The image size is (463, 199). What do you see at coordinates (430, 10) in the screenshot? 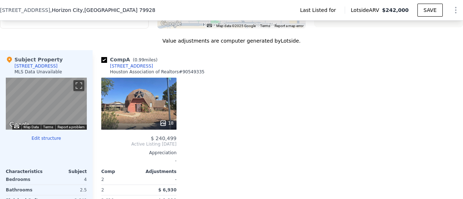
I see `button: SAVE` at bounding box center [430, 10].